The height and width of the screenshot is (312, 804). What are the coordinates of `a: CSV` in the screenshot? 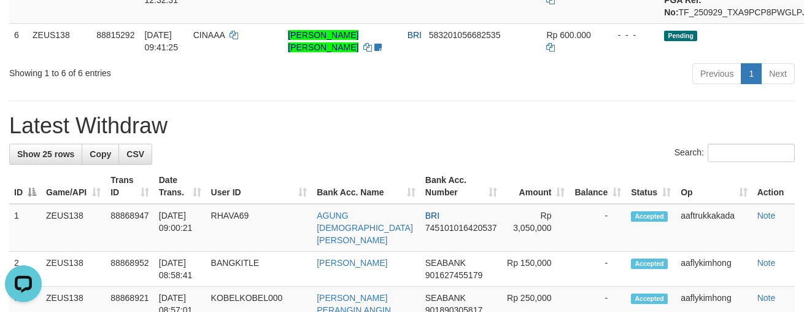 It's located at (135, 154).